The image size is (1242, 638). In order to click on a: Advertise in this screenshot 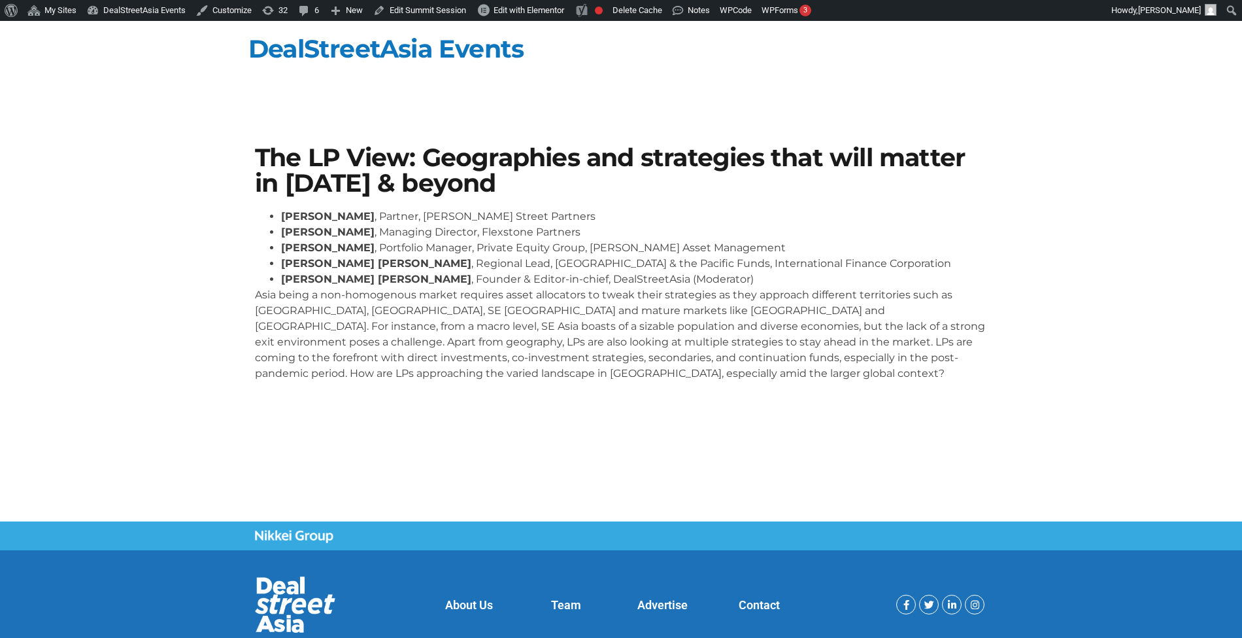, I will do `click(662, 604)`.